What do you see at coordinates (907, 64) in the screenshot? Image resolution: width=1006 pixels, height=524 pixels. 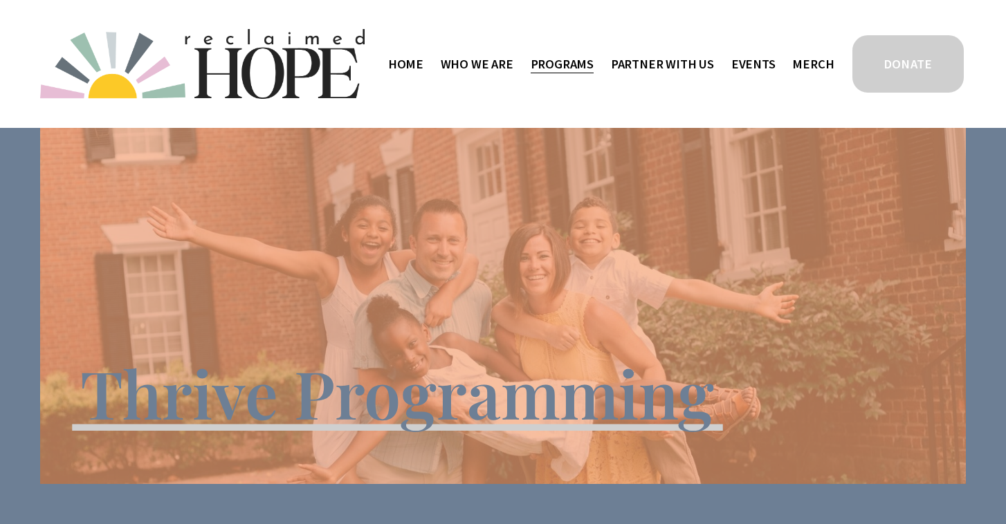 I see `a: DONATE` at bounding box center [907, 64].